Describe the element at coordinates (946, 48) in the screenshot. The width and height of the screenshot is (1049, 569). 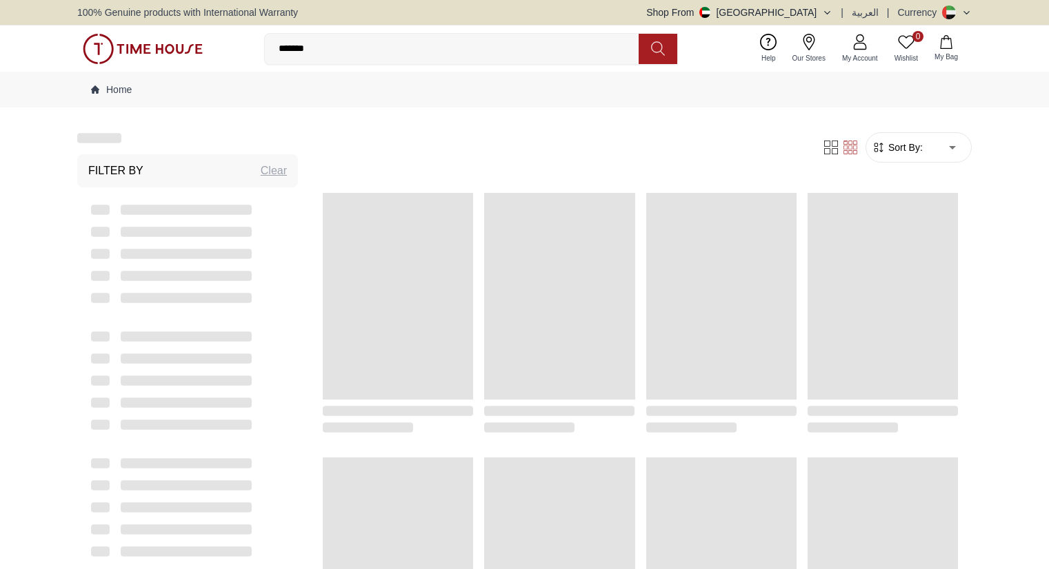
I see `button: My Bag` at that location.